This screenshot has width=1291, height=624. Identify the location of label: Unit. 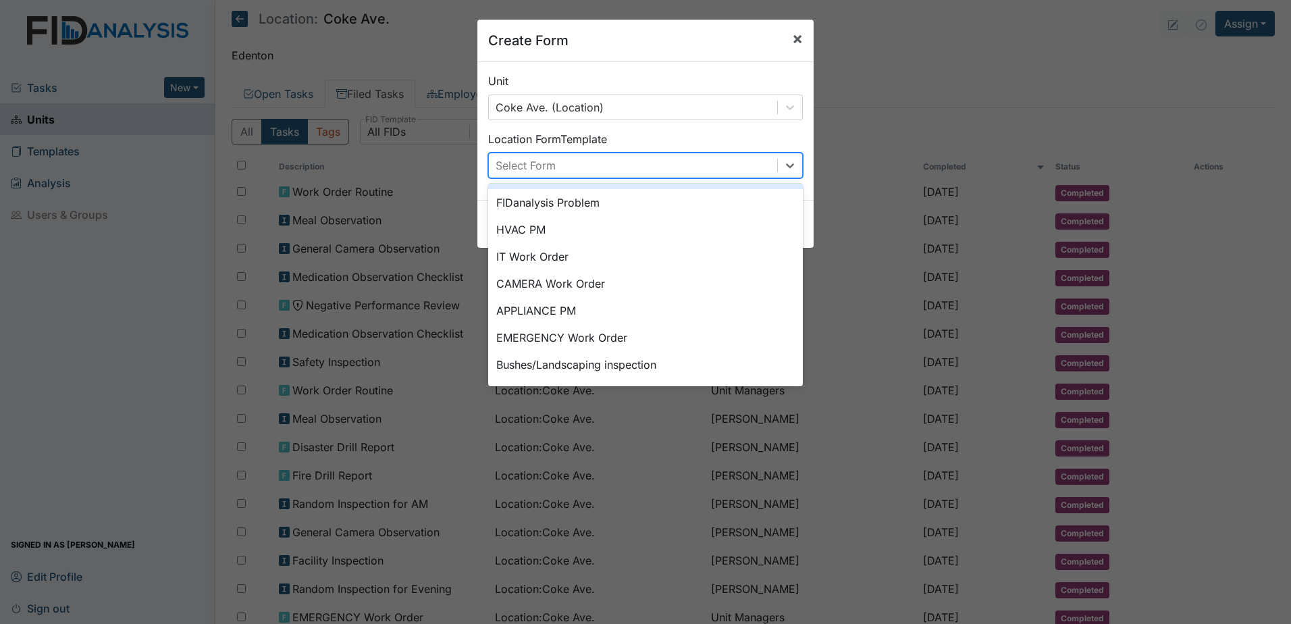
(498, 81).